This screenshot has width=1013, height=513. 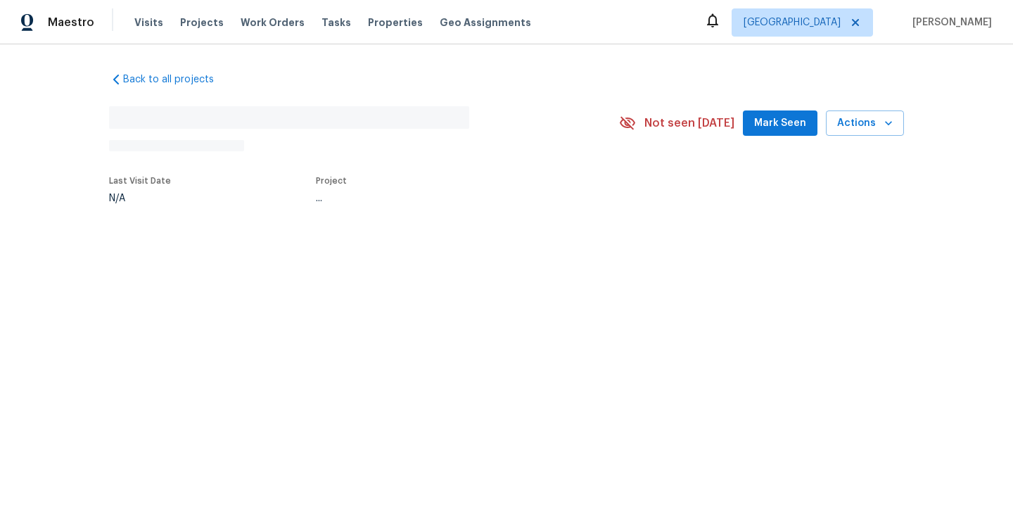 What do you see at coordinates (177, 79) in the screenshot?
I see `a: Back to all projects` at bounding box center [177, 79].